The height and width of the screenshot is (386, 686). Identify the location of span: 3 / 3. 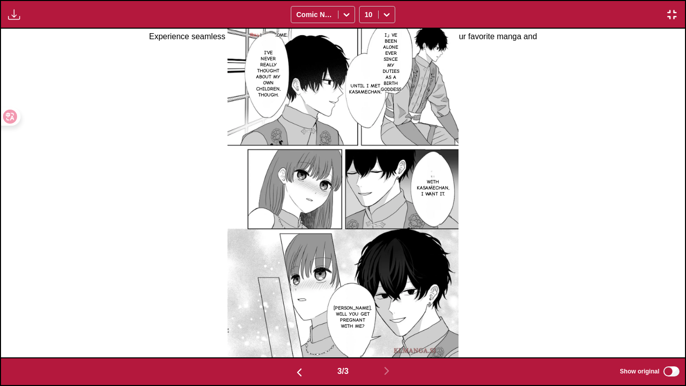
(343, 371).